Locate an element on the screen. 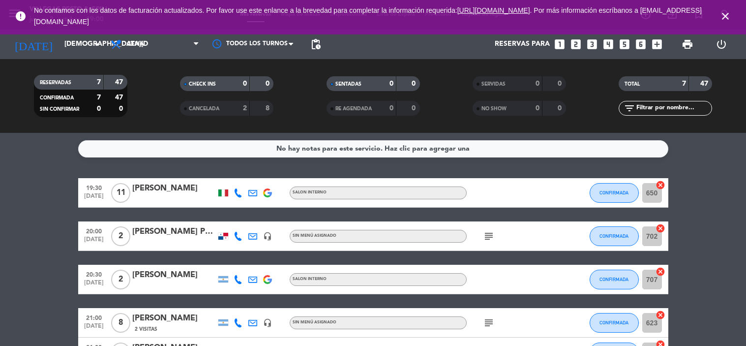 The image size is (746, 346). strong: 2 is located at coordinates (245, 108).